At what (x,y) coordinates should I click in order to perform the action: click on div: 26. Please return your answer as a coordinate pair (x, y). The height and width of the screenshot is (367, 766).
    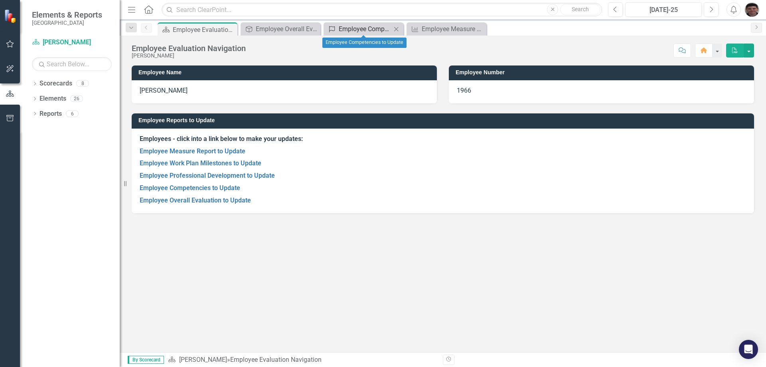
    Looking at the image, I should click on (77, 99).